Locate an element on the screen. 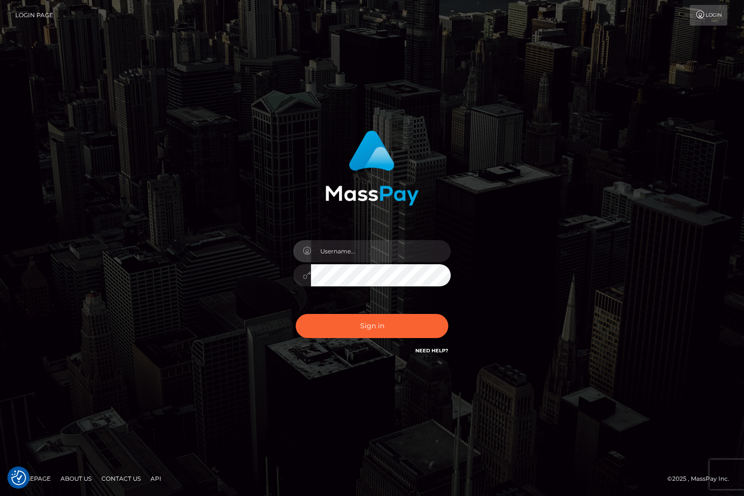  a: Need Help? is located at coordinates (432, 351).